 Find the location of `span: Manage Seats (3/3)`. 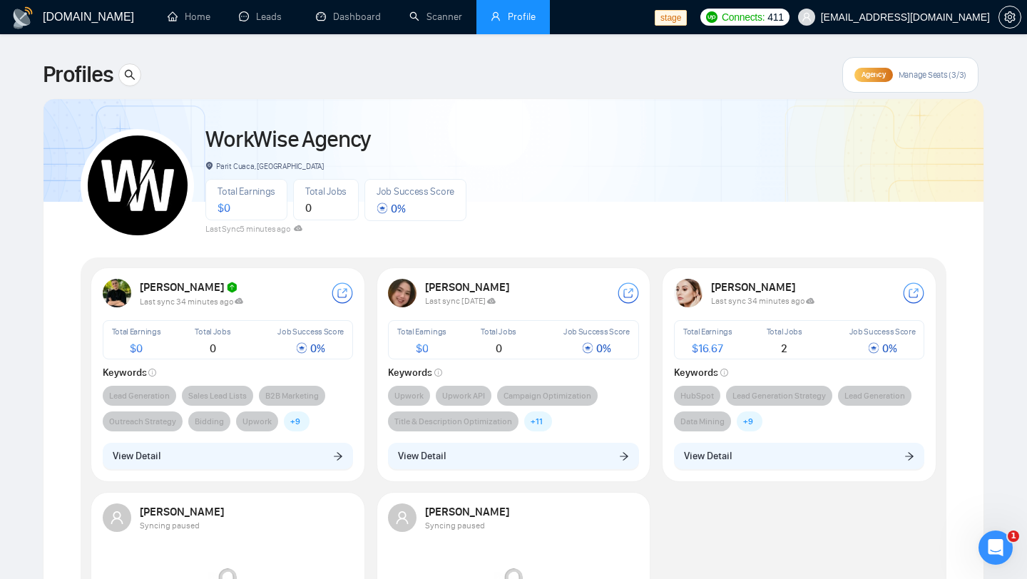

span: Manage Seats (3/3) is located at coordinates (932, 75).